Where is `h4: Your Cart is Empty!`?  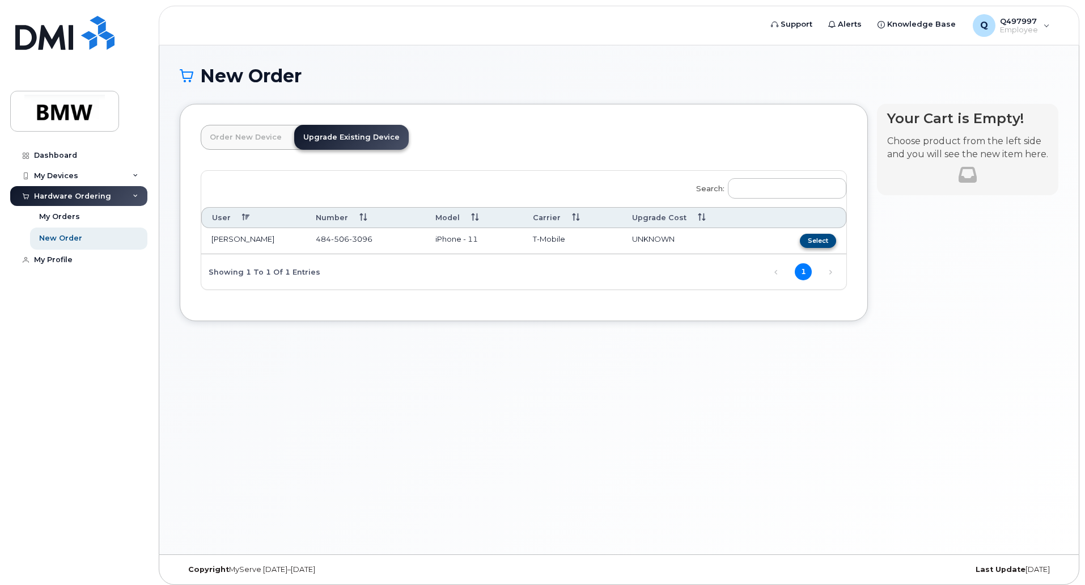 h4: Your Cart is Empty! is located at coordinates (968, 118).